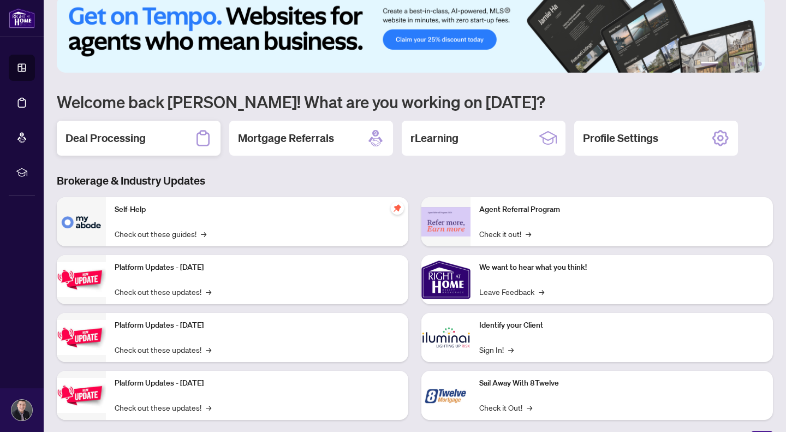 The image size is (786, 432). I want to click on img: Self-Help, so click(81, 222).